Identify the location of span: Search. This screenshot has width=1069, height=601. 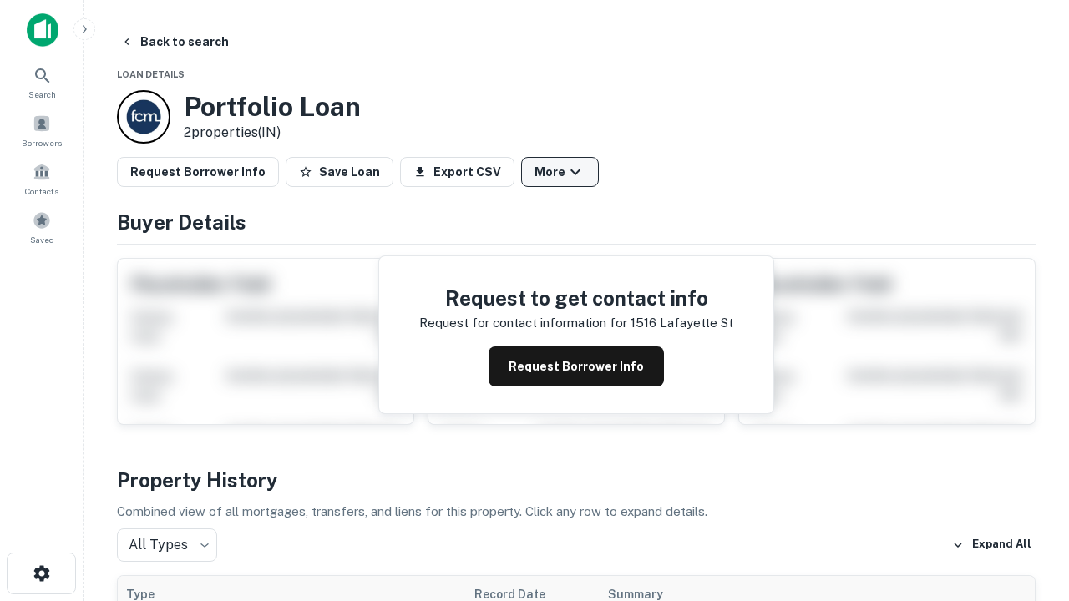
(42, 94).